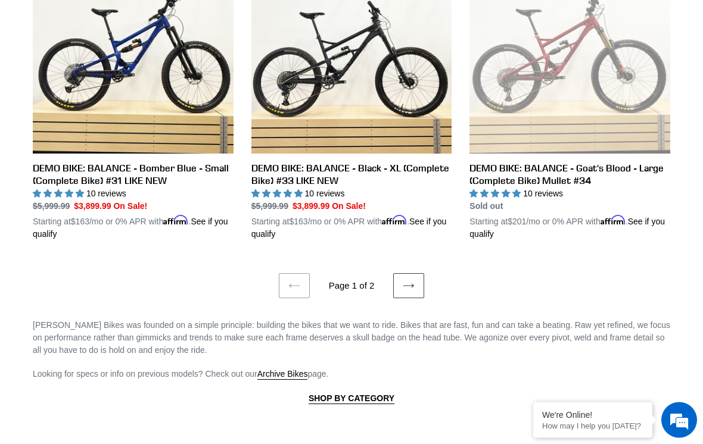  What do you see at coordinates (22, 74) in the screenshot?
I see `div: Navigation go back` at bounding box center [22, 74].